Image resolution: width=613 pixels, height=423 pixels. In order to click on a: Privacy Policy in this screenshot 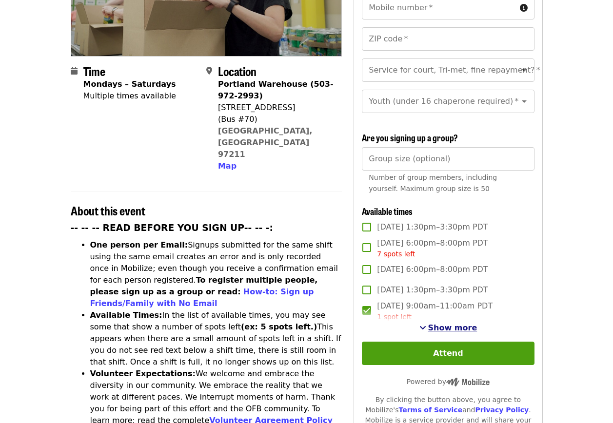, I will do `click(502, 410)`.